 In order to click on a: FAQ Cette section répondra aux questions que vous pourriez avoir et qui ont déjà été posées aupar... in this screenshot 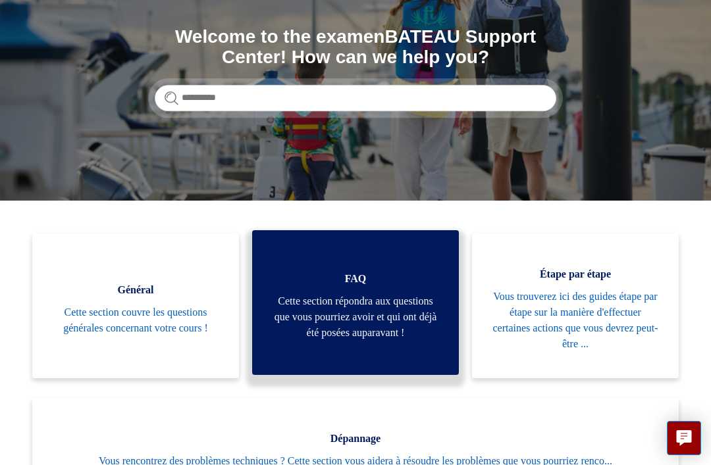, I will do `click(355, 303)`.